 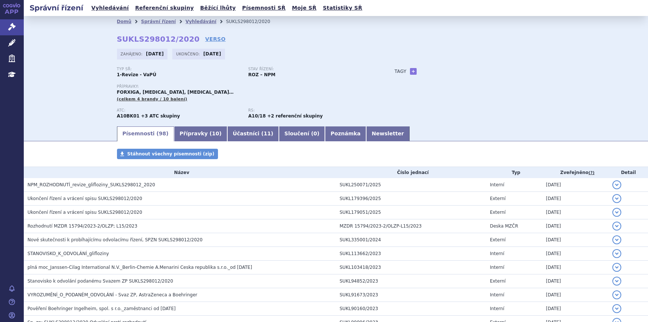 What do you see at coordinates (167, 154) in the screenshot?
I see `a: Stáhnout všechny písemnosti (zip)` at bounding box center [167, 154].